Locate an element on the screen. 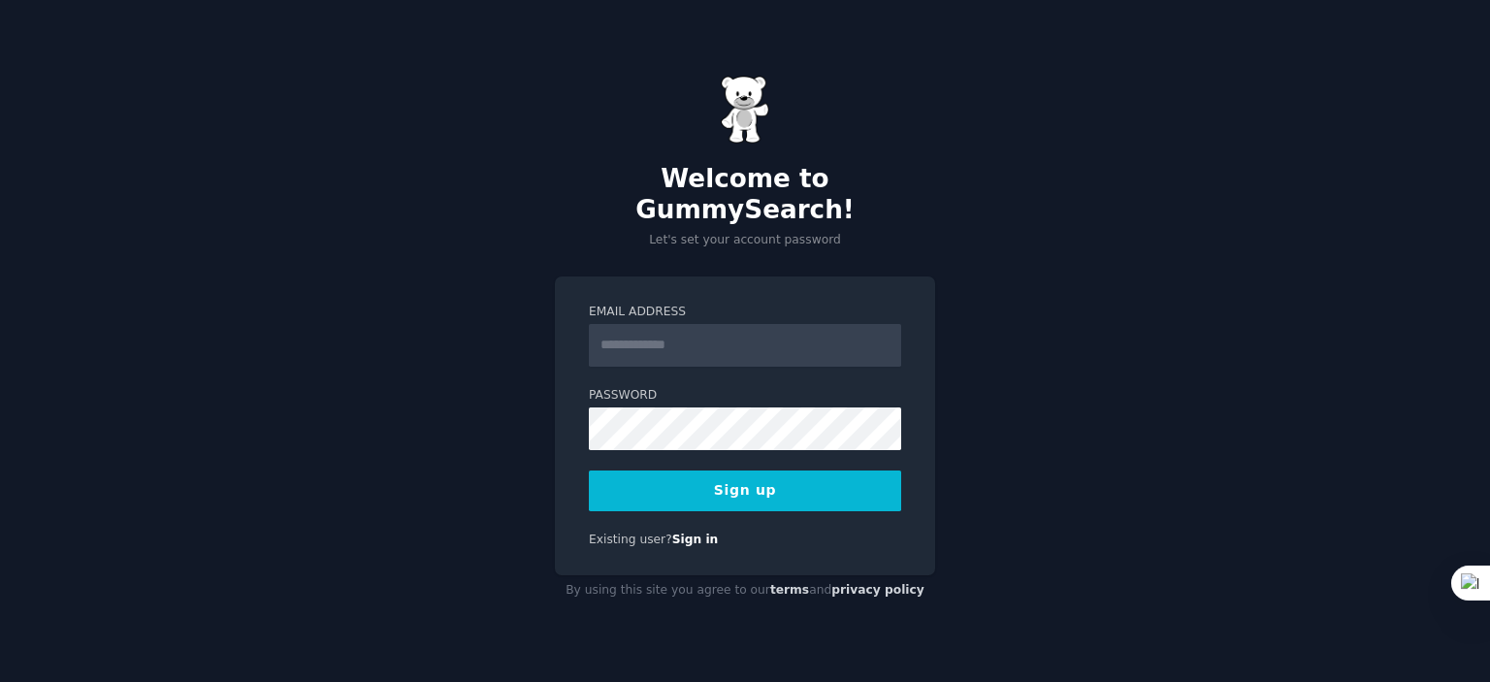 Image resolution: width=1490 pixels, height=682 pixels. div: By using this site you agree to our and is located at coordinates (745, 591).